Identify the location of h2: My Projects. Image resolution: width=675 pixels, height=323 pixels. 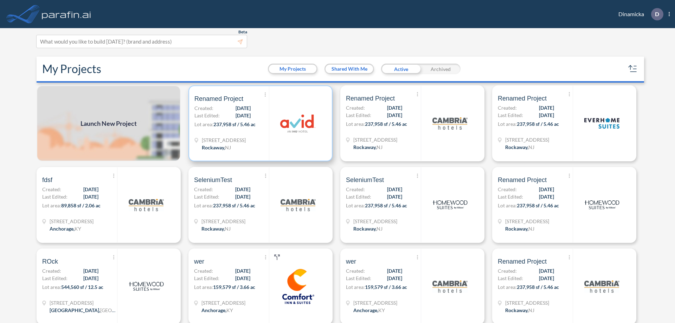
(72, 69).